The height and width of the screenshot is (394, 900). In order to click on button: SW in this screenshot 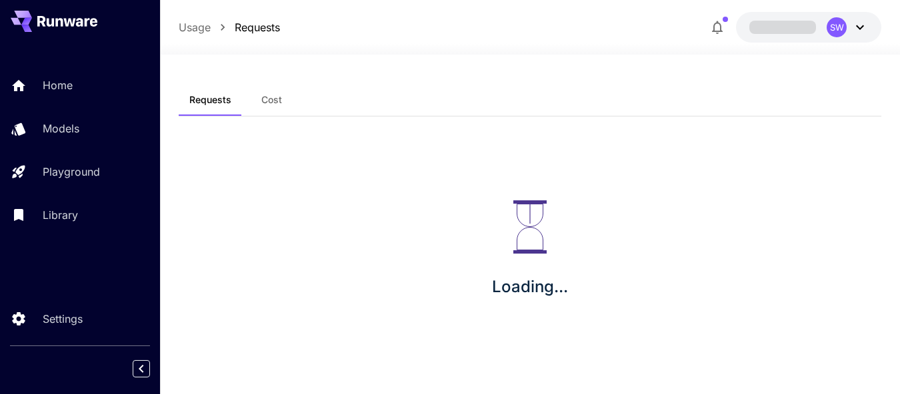, I will do `click(808, 27)`.